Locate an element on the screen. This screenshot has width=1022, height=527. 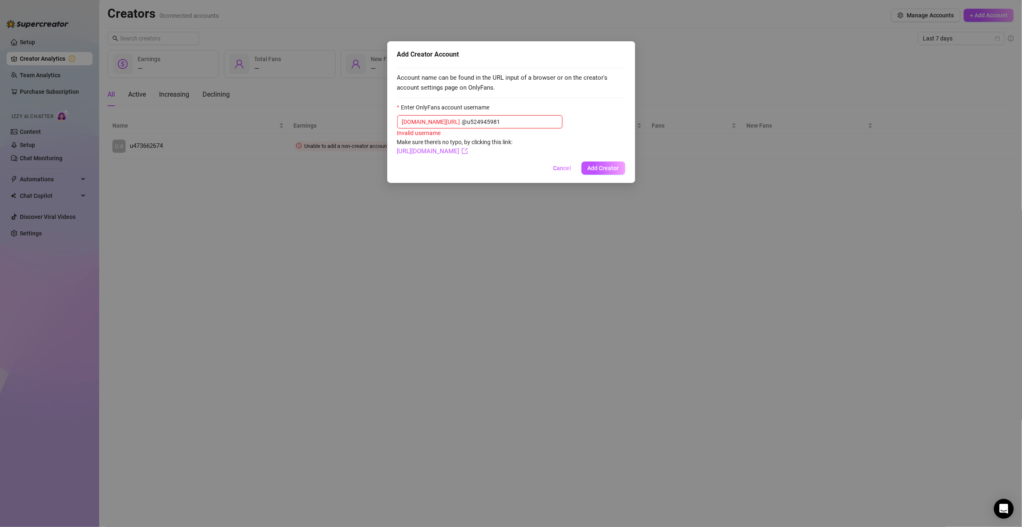
span: Make sure there's no typo, by clicking this link: is located at coordinates (455, 147).